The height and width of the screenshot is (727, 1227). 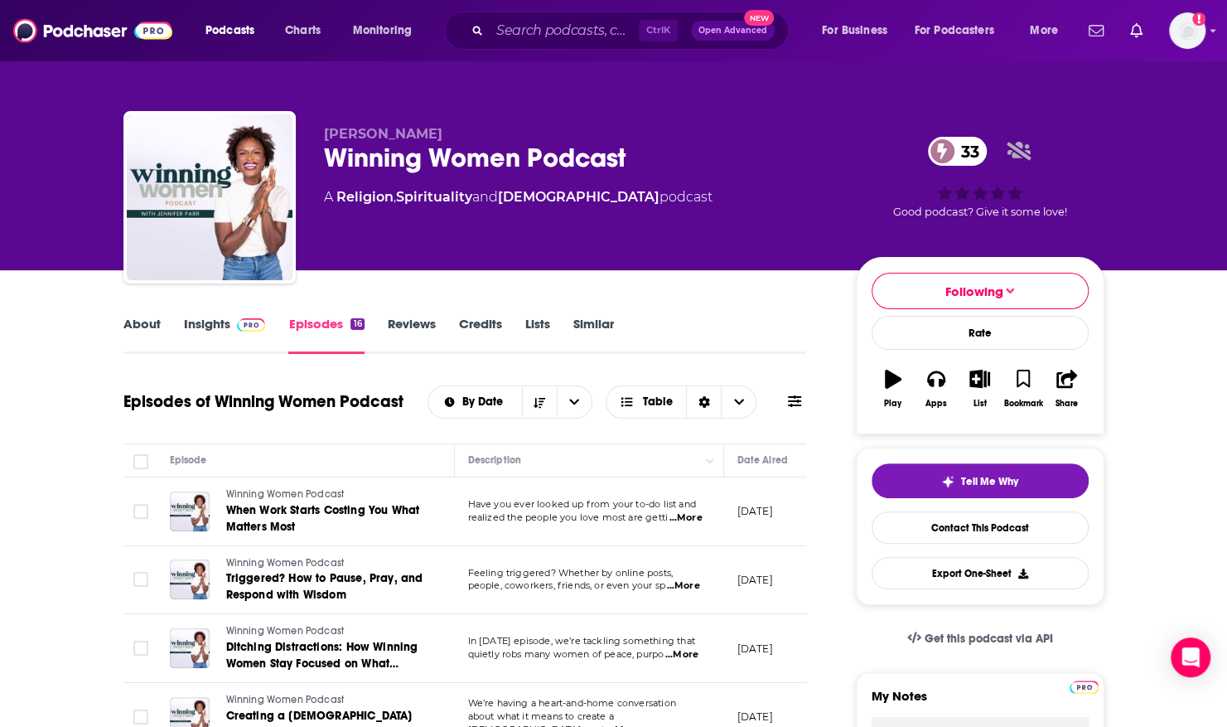 I want to click on a: Triggered? How to Pause, Pray, and Respond with Wisdom, so click(x=326, y=587).